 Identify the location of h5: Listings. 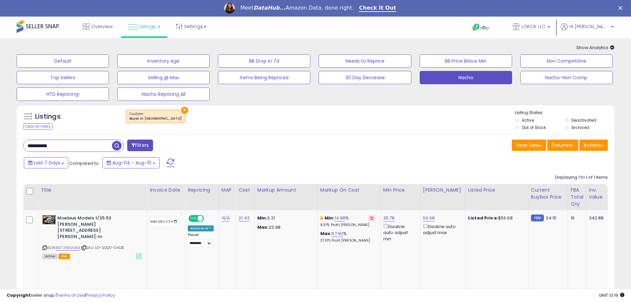
(48, 117).